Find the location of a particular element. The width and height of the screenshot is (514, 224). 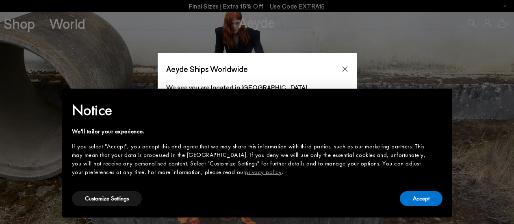

div: We'll tailor your experience. is located at coordinates (251, 131).